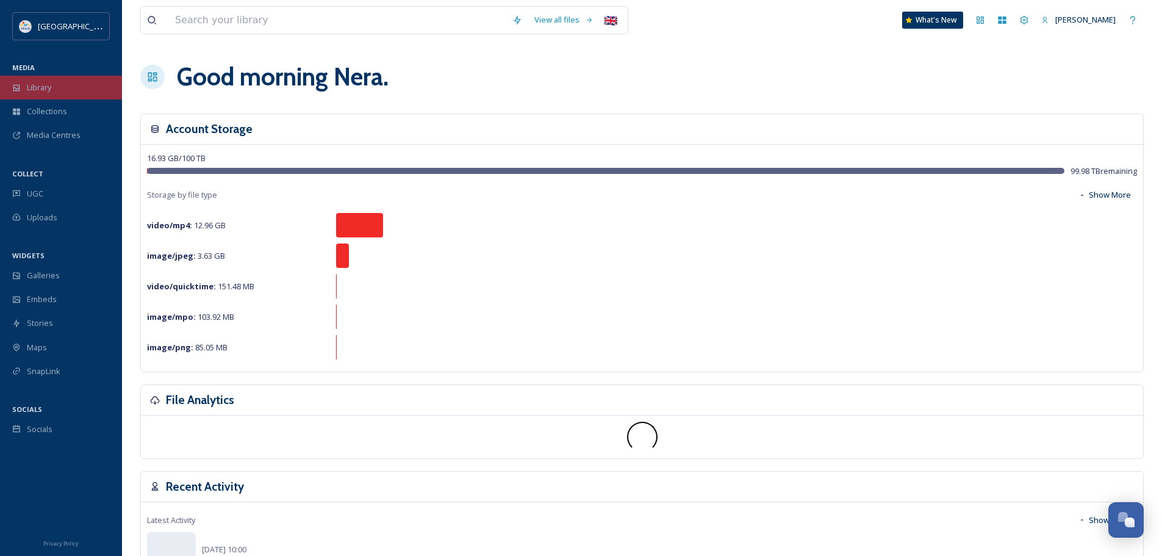  I want to click on span: 103.92 MB, so click(190, 317).